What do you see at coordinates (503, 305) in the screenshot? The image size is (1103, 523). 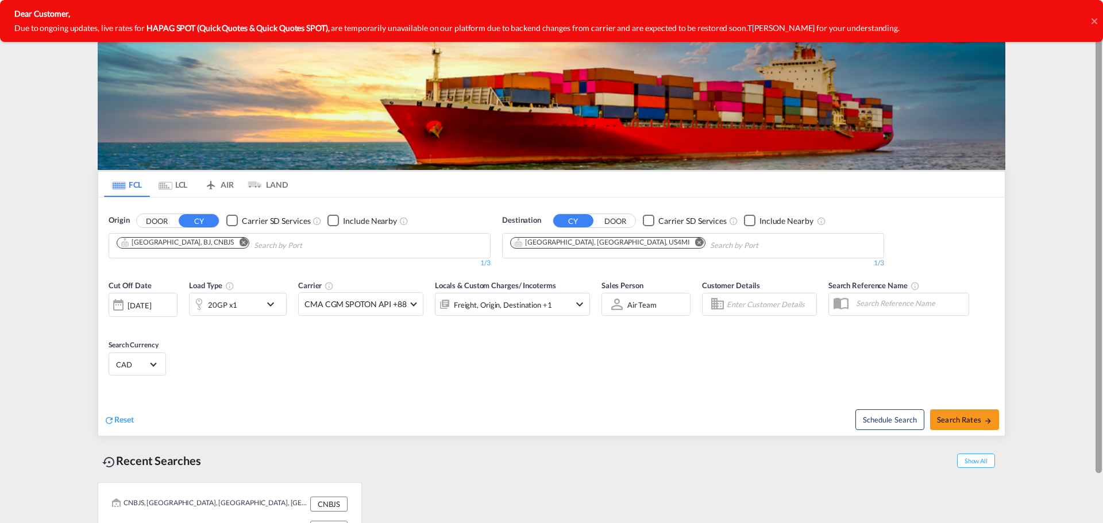 I see `div: Freight Origin Destination Factory Stuffing` at bounding box center [503, 305].